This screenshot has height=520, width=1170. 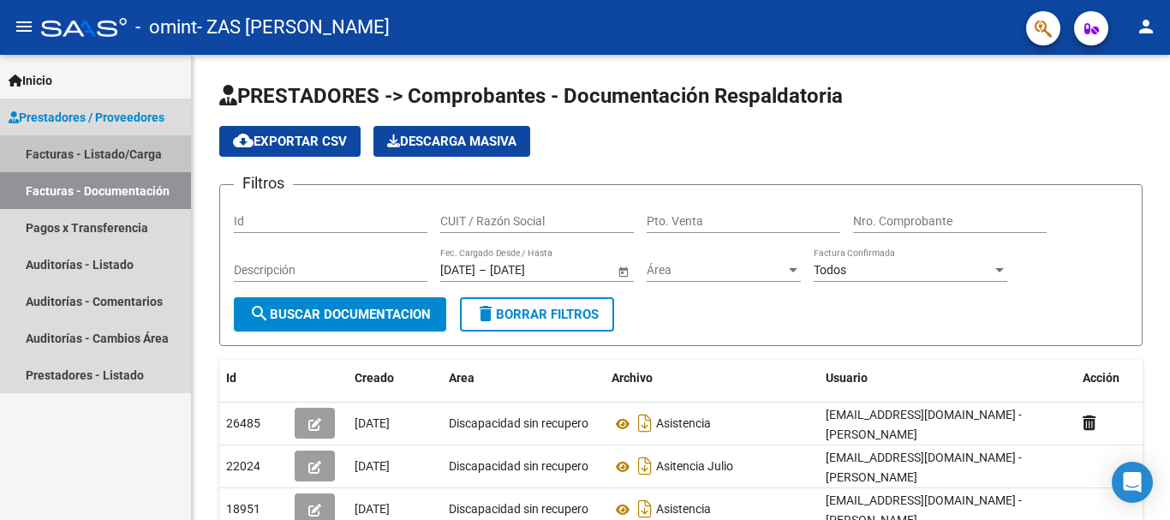 What do you see at coordinates (712, 378) in the screenshot?
I see `datatable-header-cell: Archivo` at bounding box center [712, 378].